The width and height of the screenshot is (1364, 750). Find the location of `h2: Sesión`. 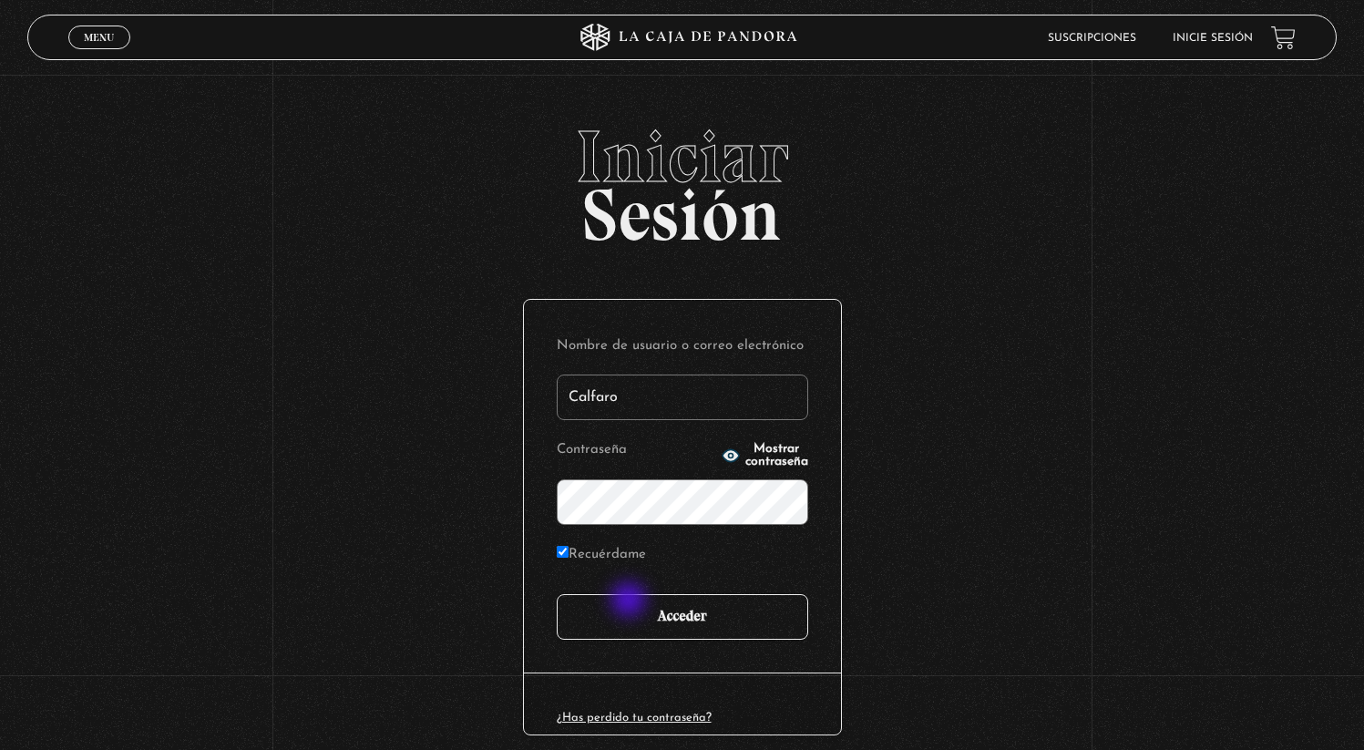

h2: Sesión is located at coordinates (682, 179).